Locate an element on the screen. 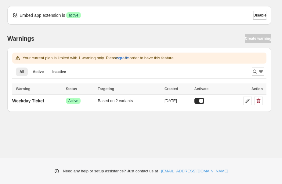 The width and height of the screenshot is (282, 184). span: Warning is located at coordinates (23, 89).